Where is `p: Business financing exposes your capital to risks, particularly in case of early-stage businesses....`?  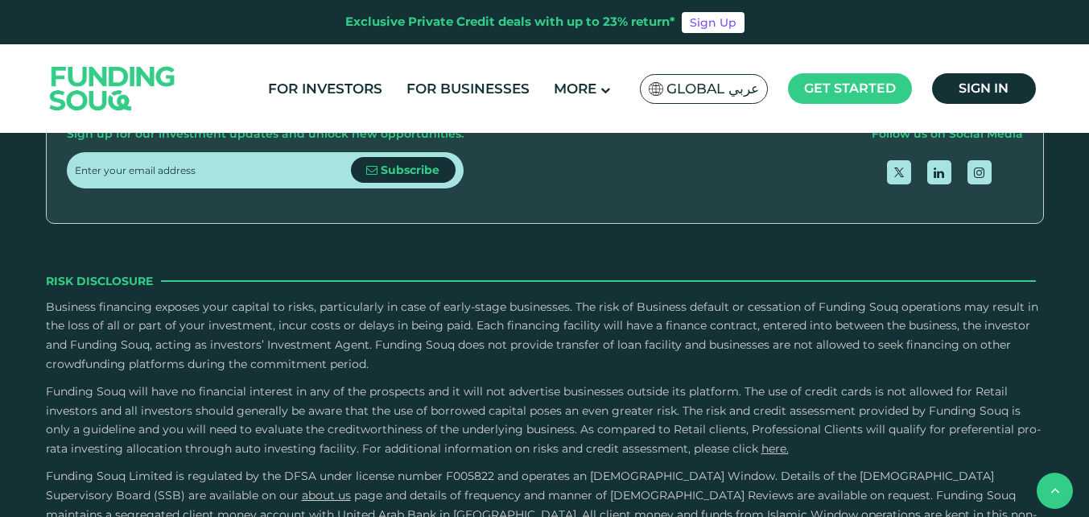 p: Business financing exposes your capital to risks, particularly in case of early-stage businesses.... is located at coordinates (545, 336).